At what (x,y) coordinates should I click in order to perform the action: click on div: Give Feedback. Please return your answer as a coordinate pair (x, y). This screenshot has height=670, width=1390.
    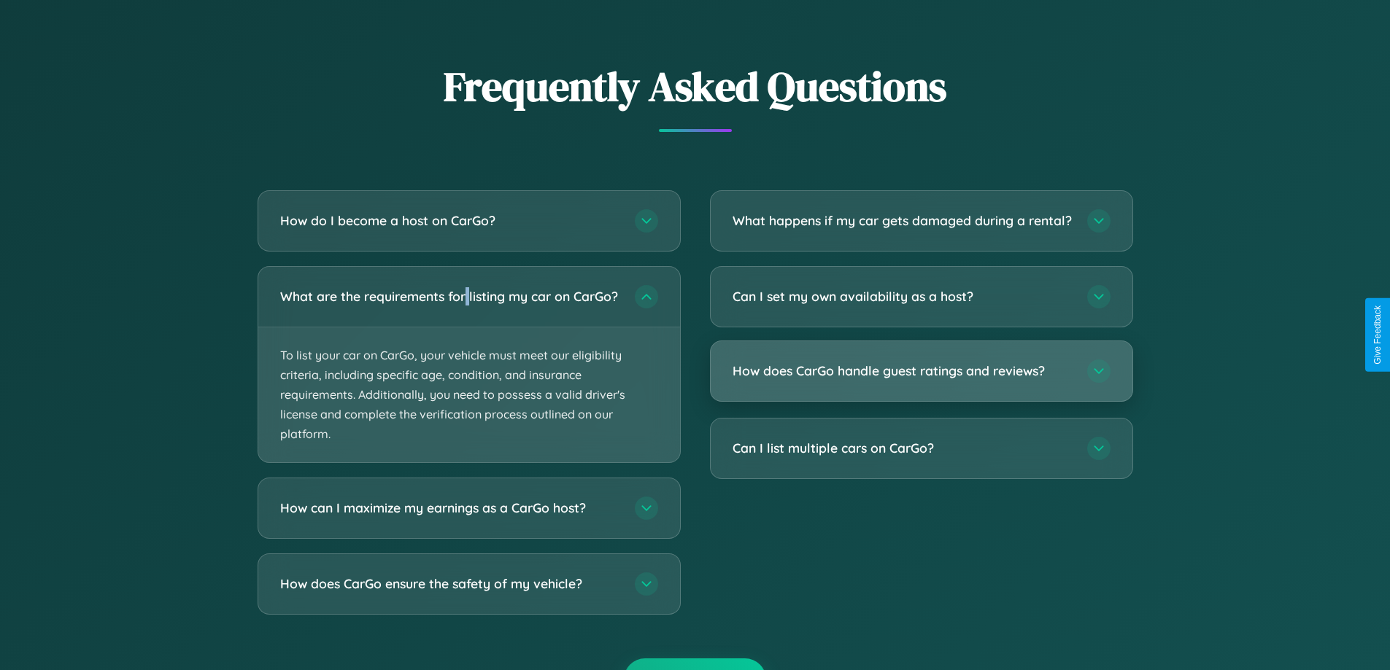
    Looking at the image, I should click on (1377, 335).